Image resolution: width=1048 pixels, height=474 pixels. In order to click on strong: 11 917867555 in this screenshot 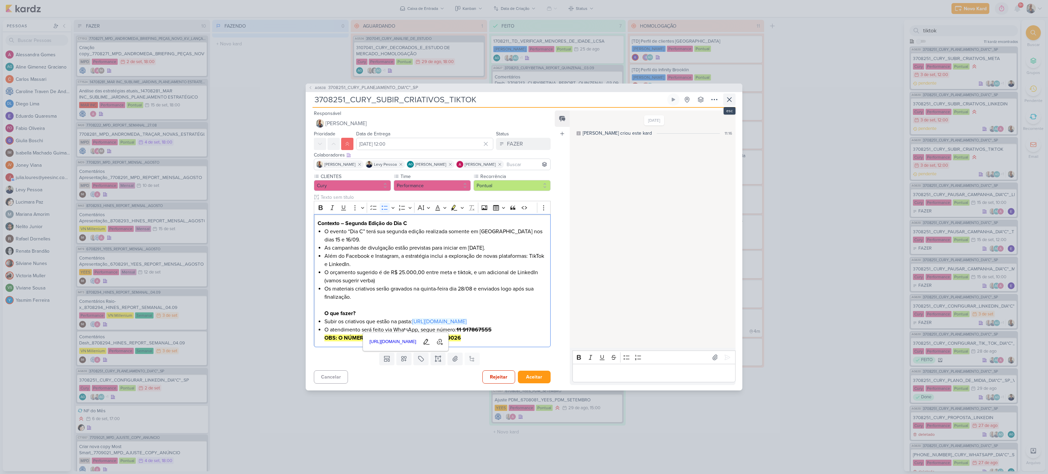, I will do `click(474, 330)`.